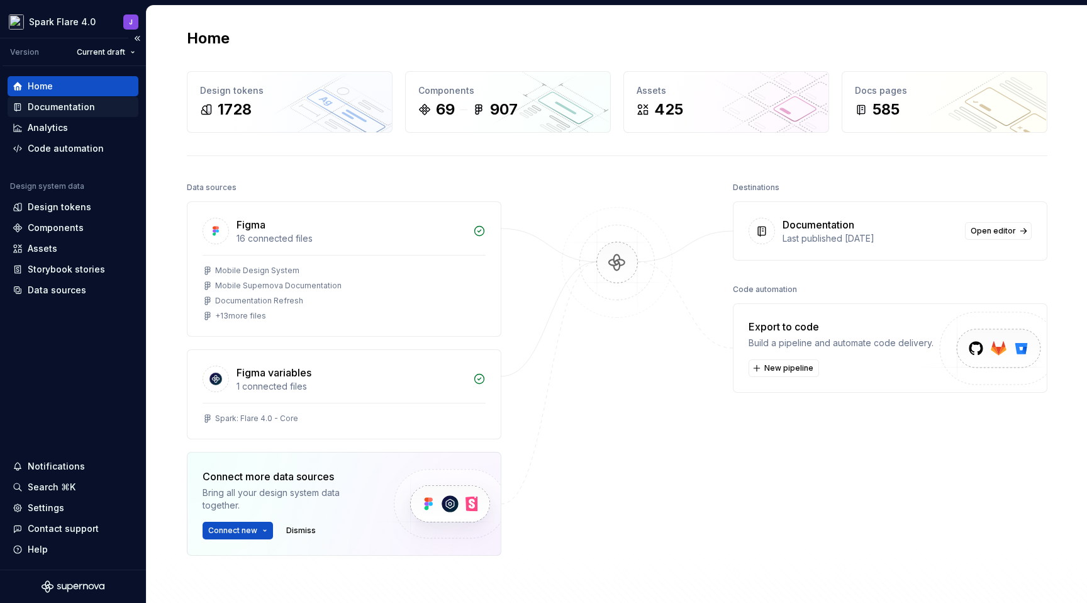  Describe the element at coordinates (301, 530) in the screenshot. I see `span: Dismiss` at that location.